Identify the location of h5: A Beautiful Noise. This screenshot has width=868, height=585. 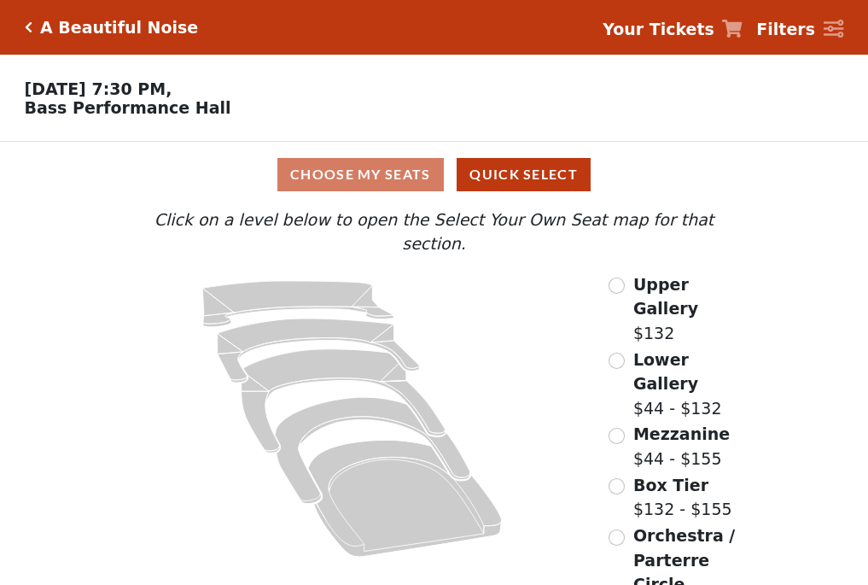
(119, 27).